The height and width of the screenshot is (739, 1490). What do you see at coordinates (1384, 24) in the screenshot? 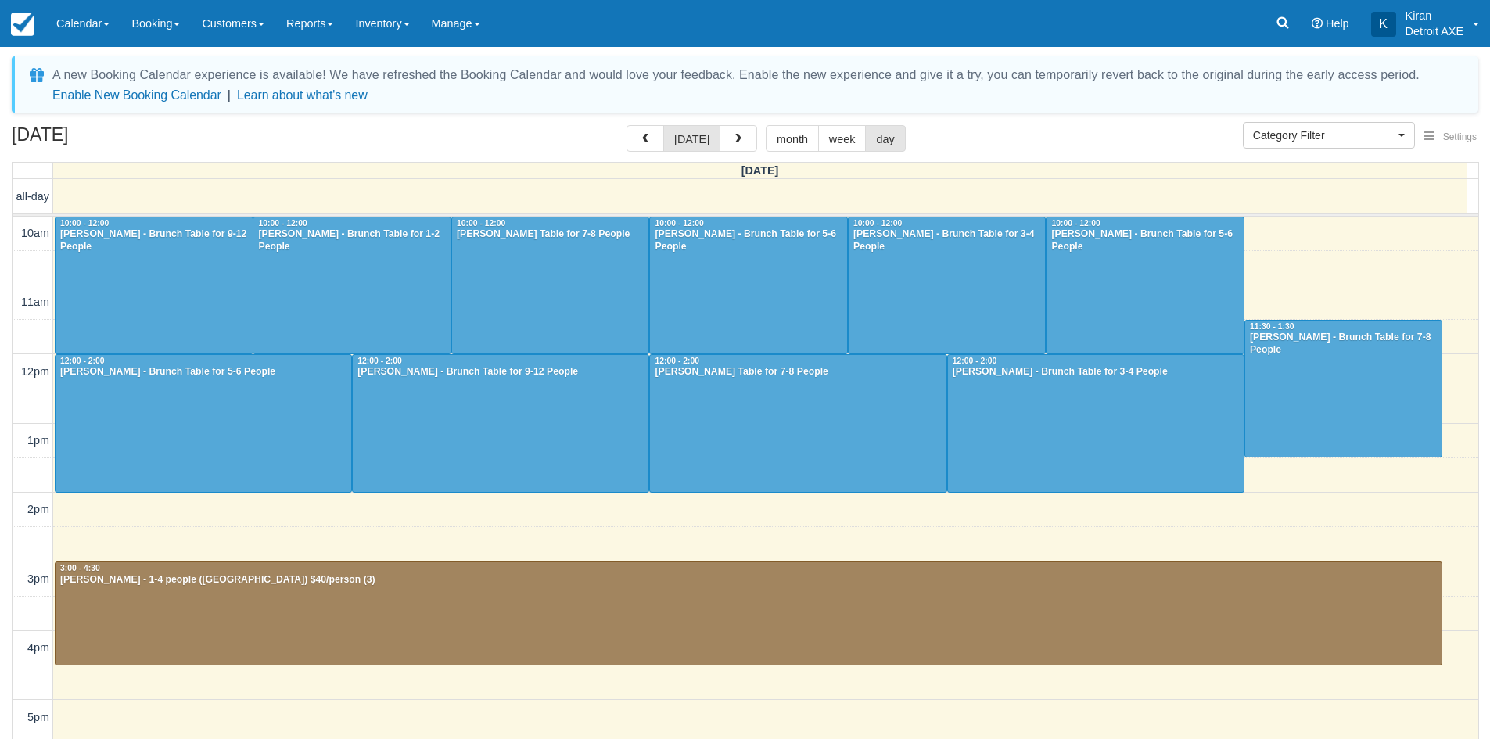
I see `div: K` at bounding box center [1384, 24].